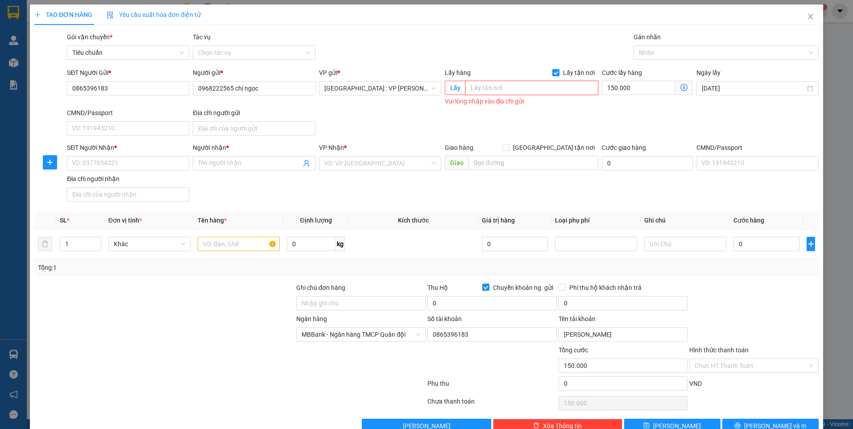  Describe the element at coordinates (810, 17) in the screenshot. I see `span: close` at that location.